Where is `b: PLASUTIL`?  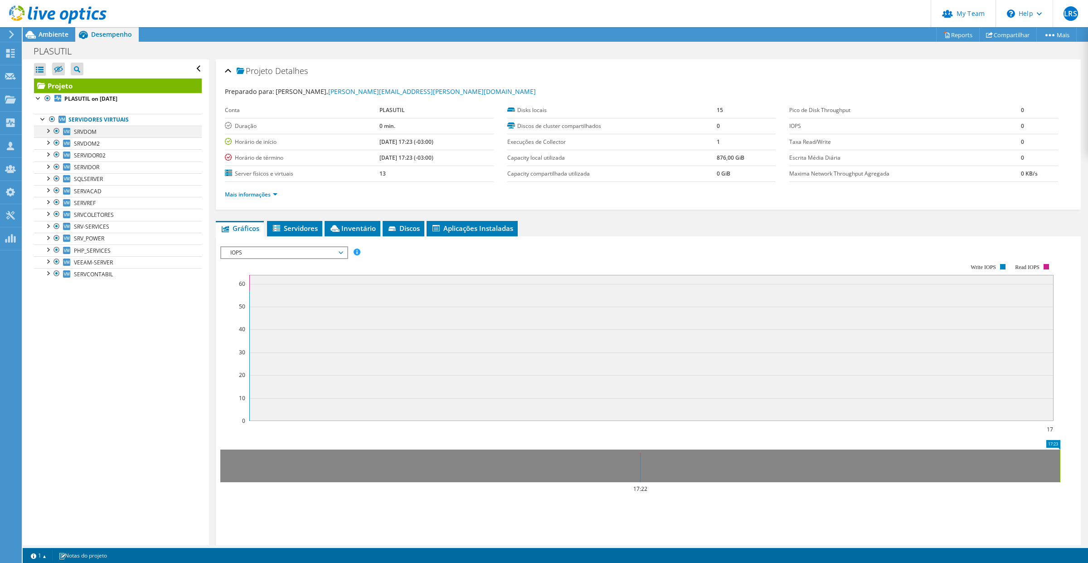
b: PLASUTIL is located at coordinates (392, 110).